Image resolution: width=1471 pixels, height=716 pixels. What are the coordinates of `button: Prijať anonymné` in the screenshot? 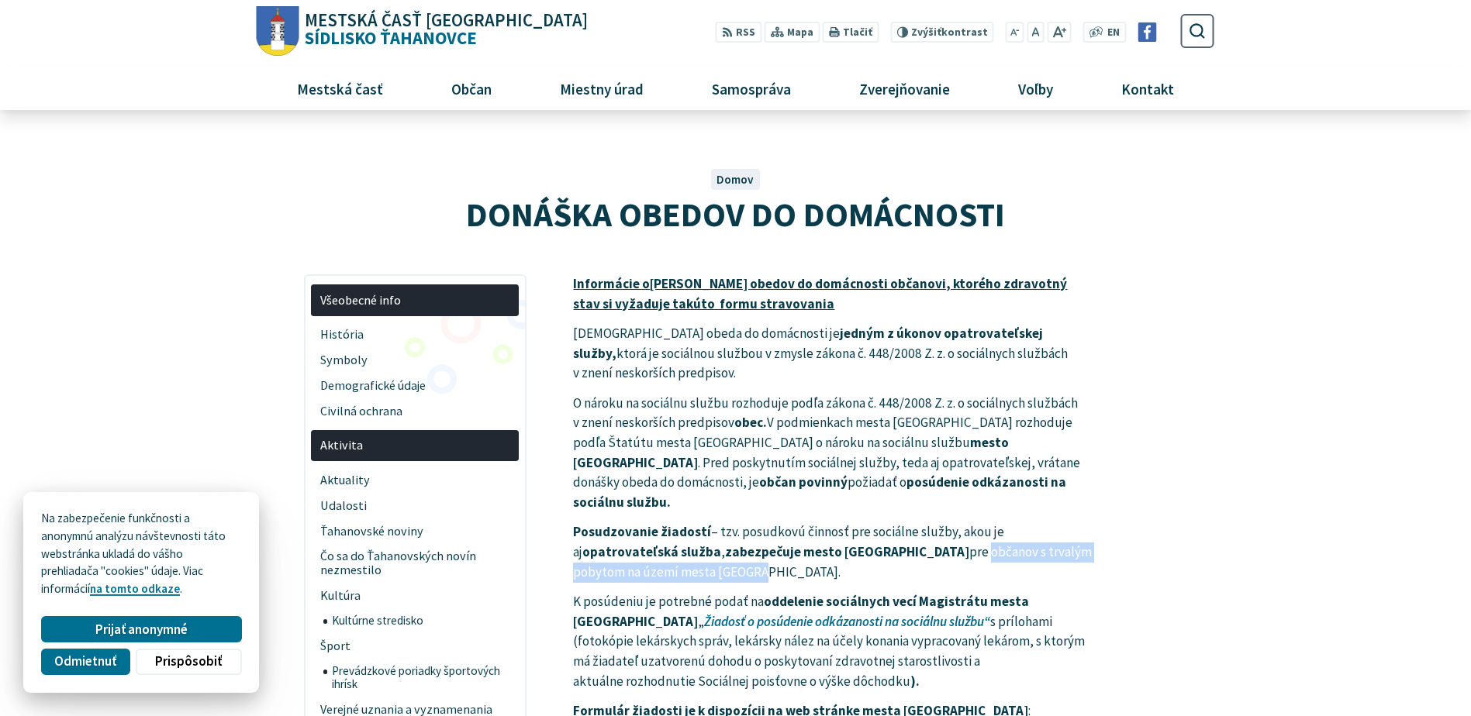 It's located at (141, 630).